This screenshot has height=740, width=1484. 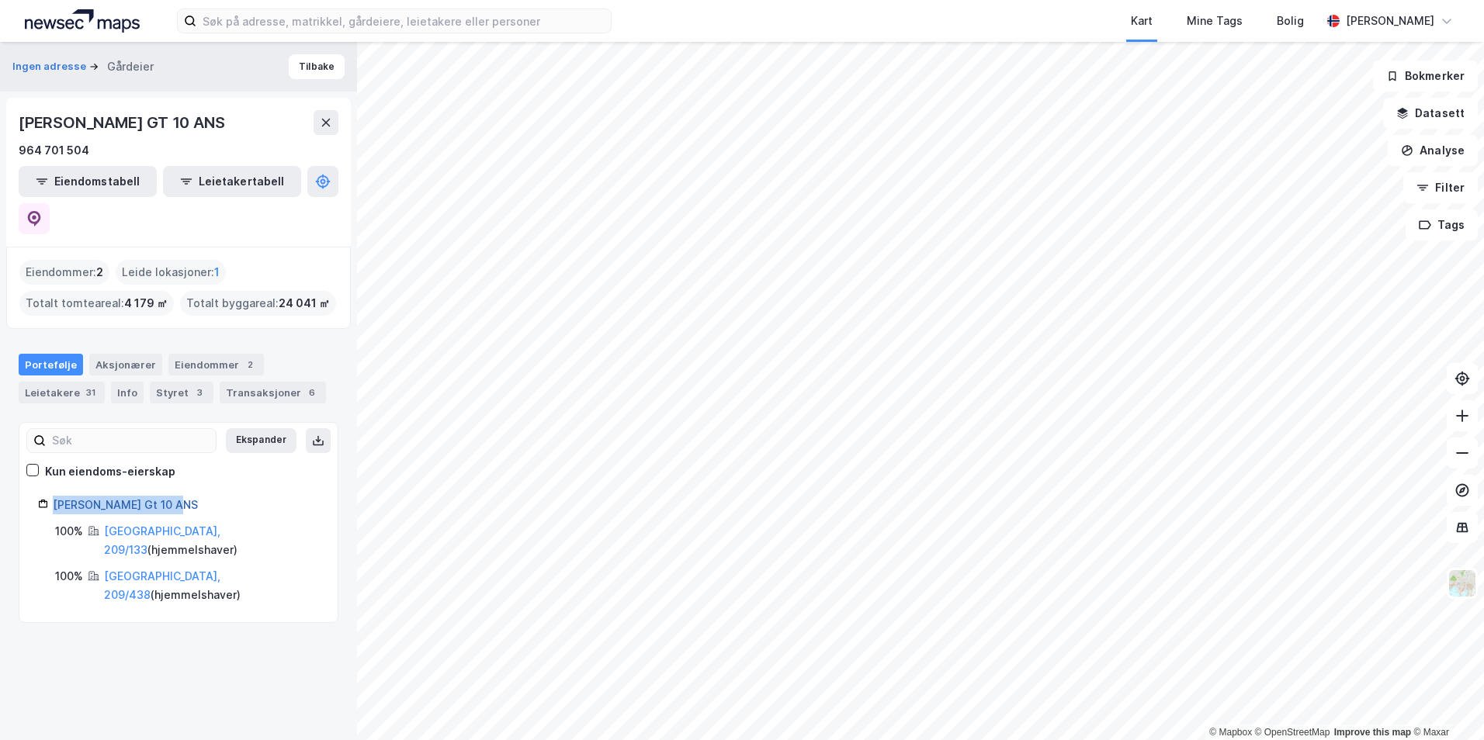 What do you see at coordinates (258, 303) in the screenshot?
I see `div: Totalt byggareal :` at bounding box center [258, 303].